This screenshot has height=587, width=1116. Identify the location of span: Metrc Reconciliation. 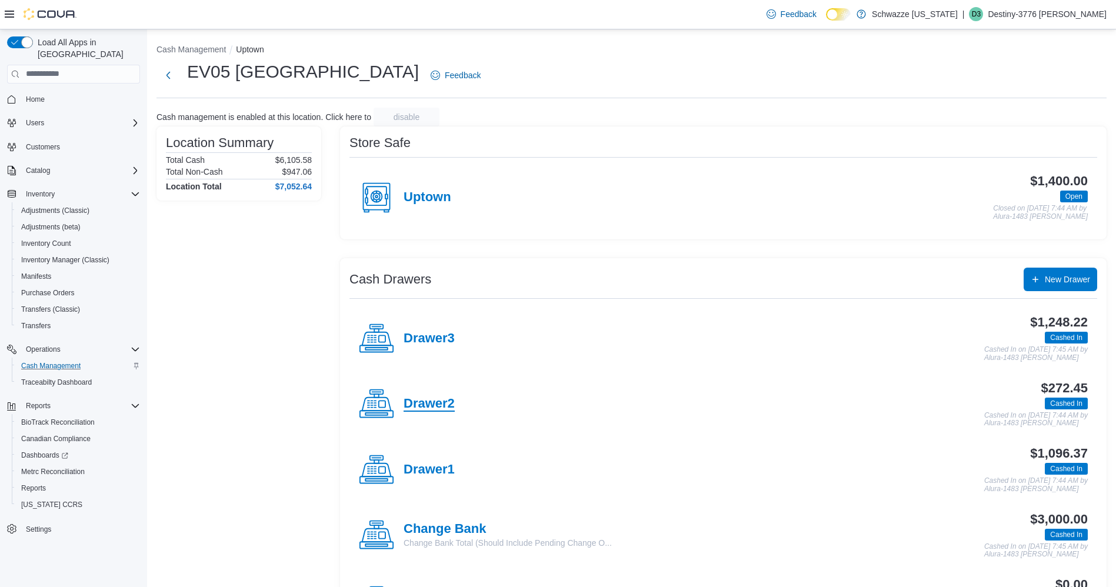
(78, 472).